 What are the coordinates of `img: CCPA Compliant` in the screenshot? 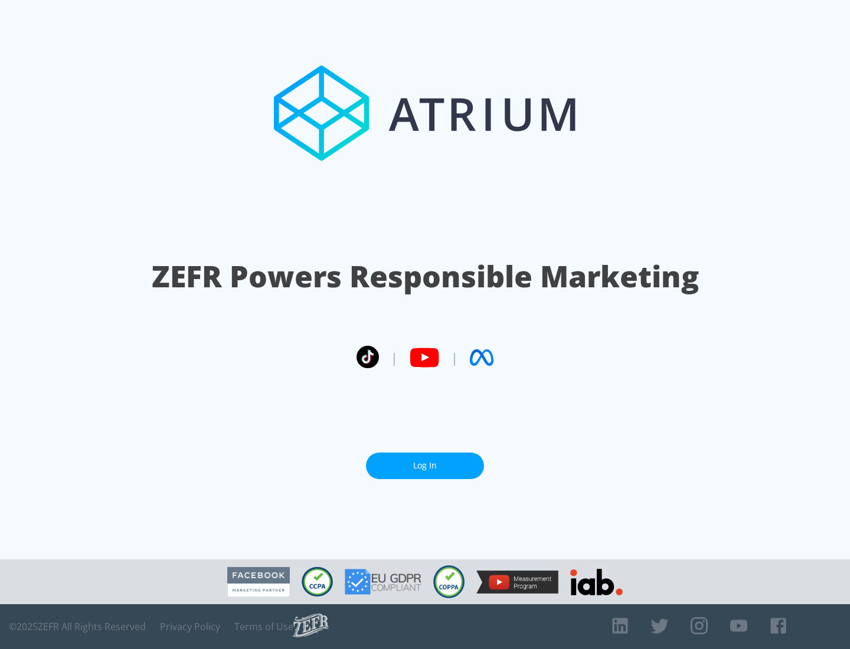 It's located at (317, 582).